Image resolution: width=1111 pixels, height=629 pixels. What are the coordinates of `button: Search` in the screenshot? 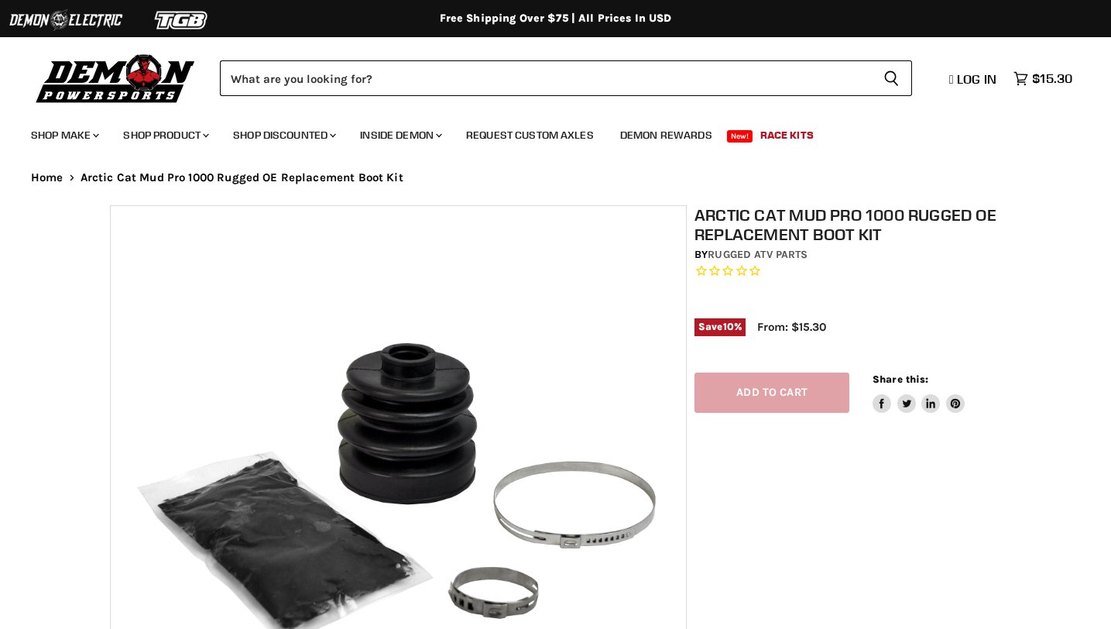 It's located at (891, 78).